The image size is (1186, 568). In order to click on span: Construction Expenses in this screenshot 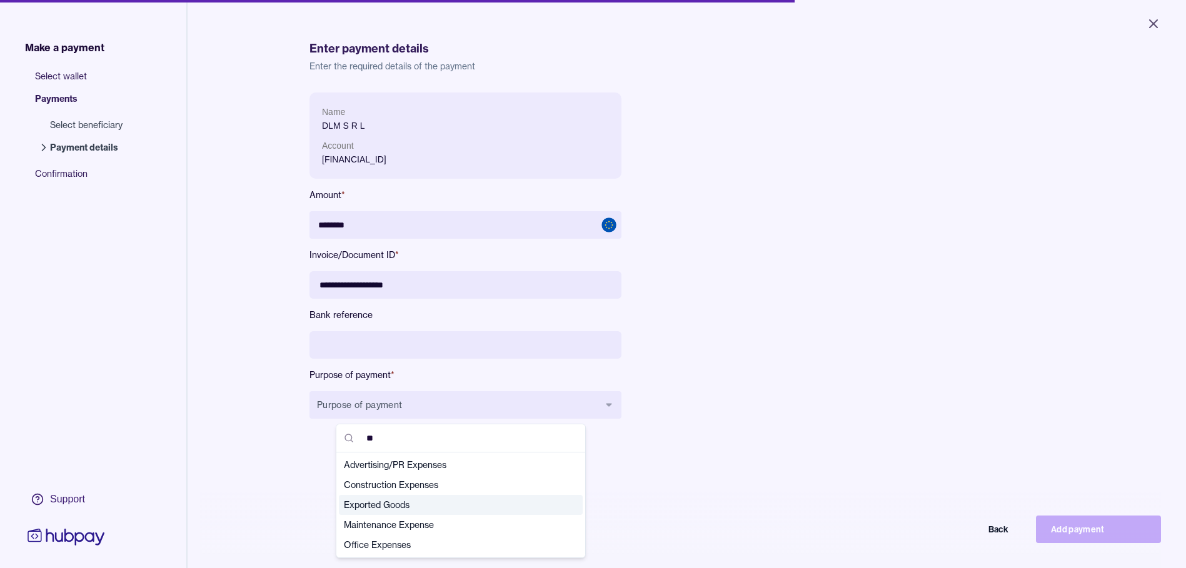, I will do `click(453, 485)`.